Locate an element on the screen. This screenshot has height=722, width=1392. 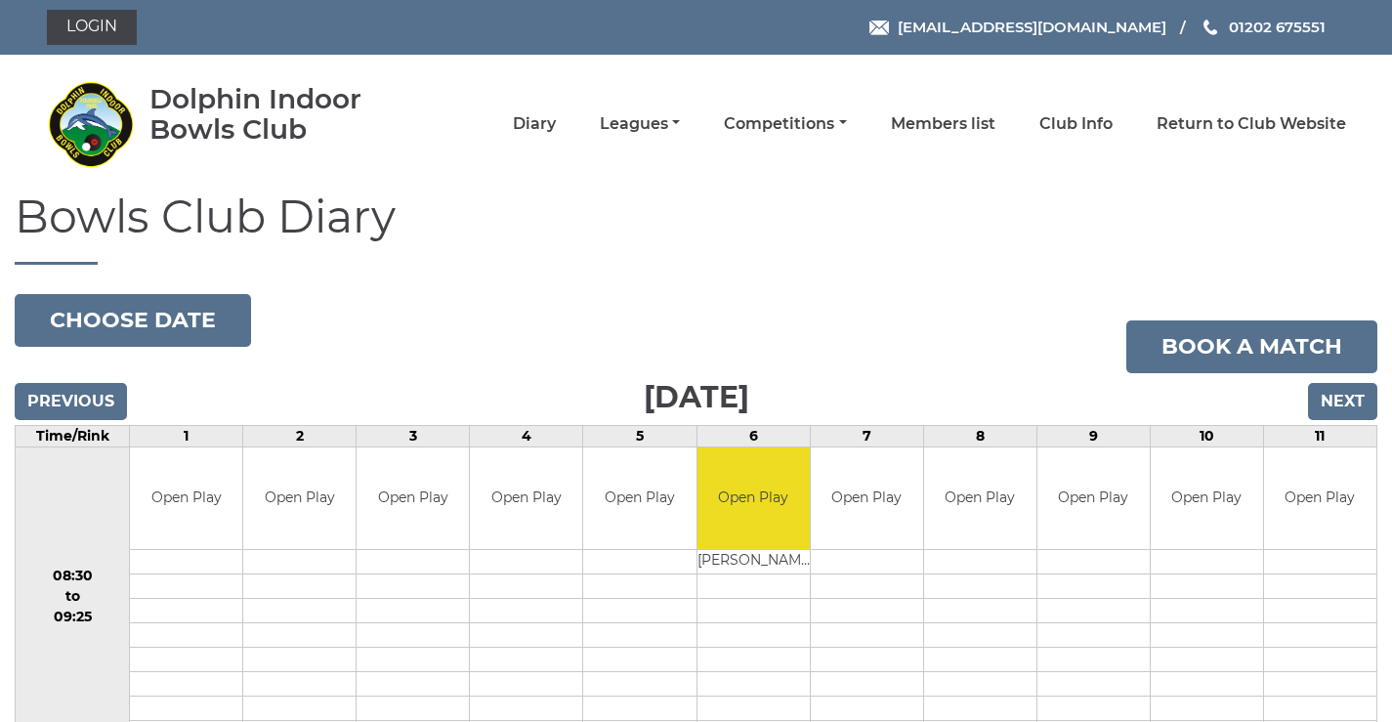
td: 3 is located at coordinates (413, 436).